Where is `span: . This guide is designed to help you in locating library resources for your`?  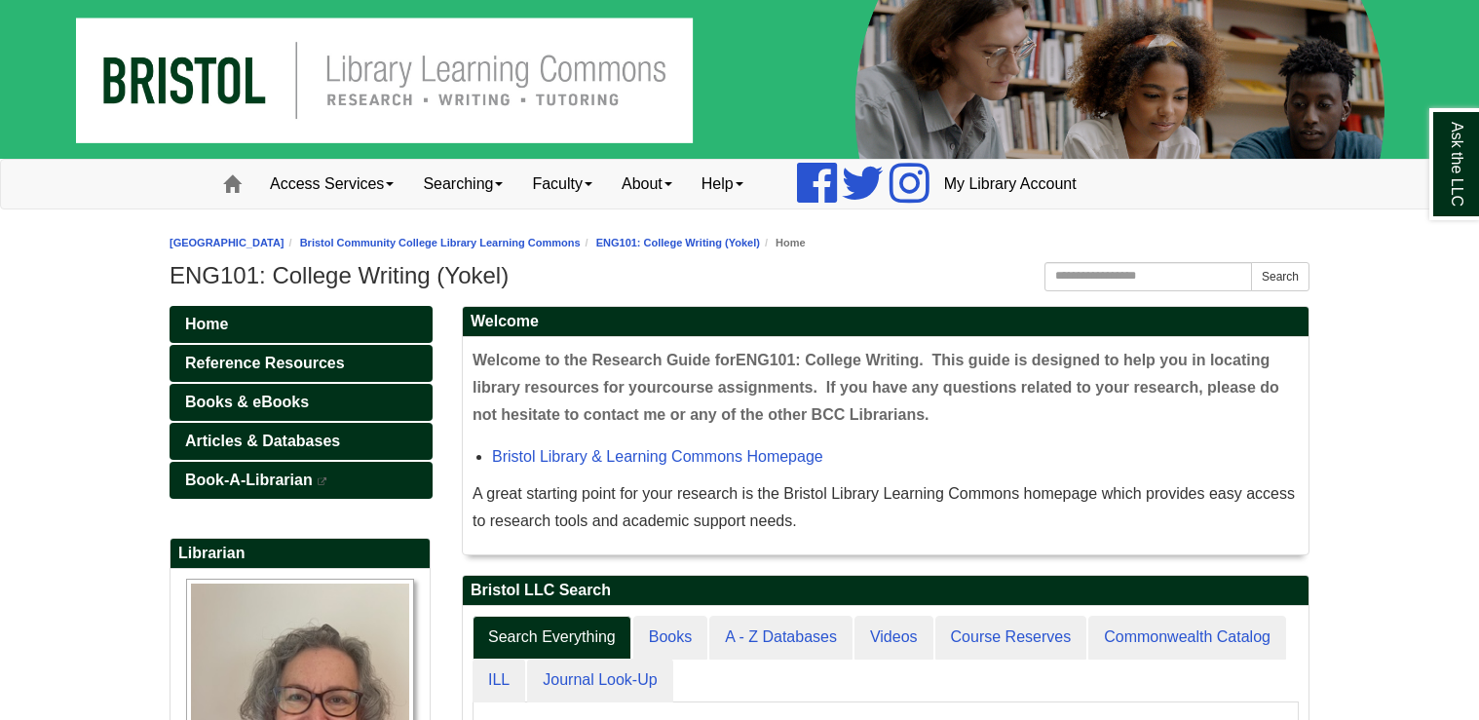
span: . This guide is designed to help you in locating library resources for your is located at coordinates (871, 373).